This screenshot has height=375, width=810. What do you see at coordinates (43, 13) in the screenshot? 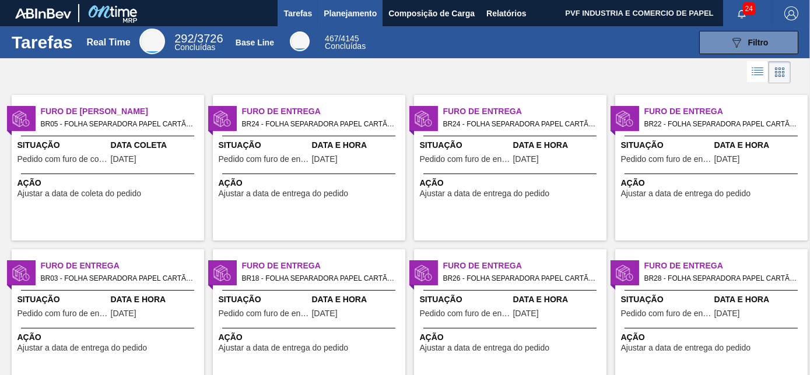
I see `img: TNhmsLtSVTkK8tSr43FrP2fwEKptu5GPRR3wAAAABJRU5ErkJggg==` at bounding box center [43, 13].